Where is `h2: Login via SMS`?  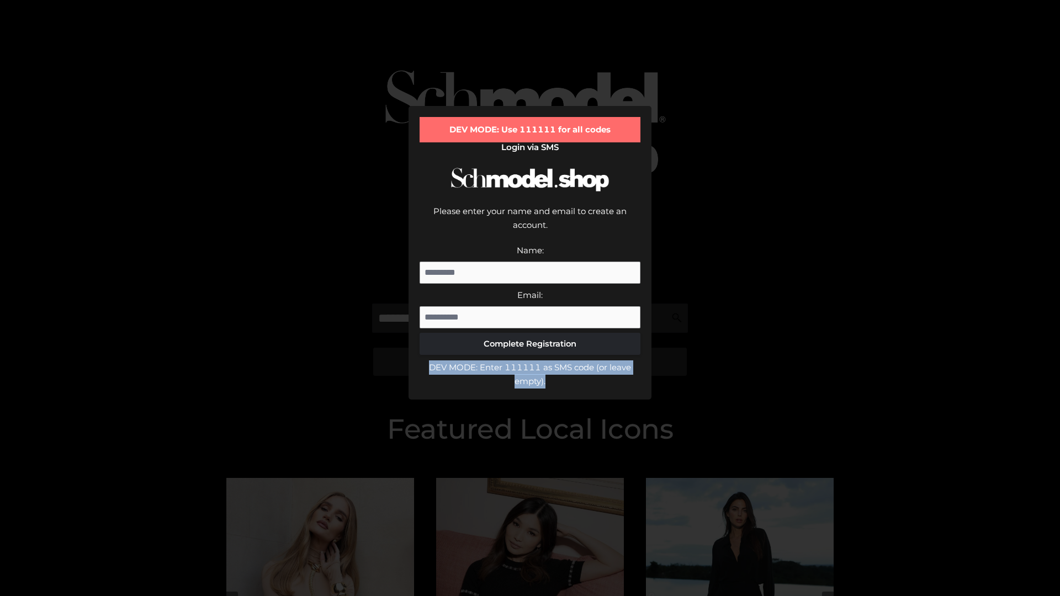 h2: Login via SMS is located at coordinates (530, 147).